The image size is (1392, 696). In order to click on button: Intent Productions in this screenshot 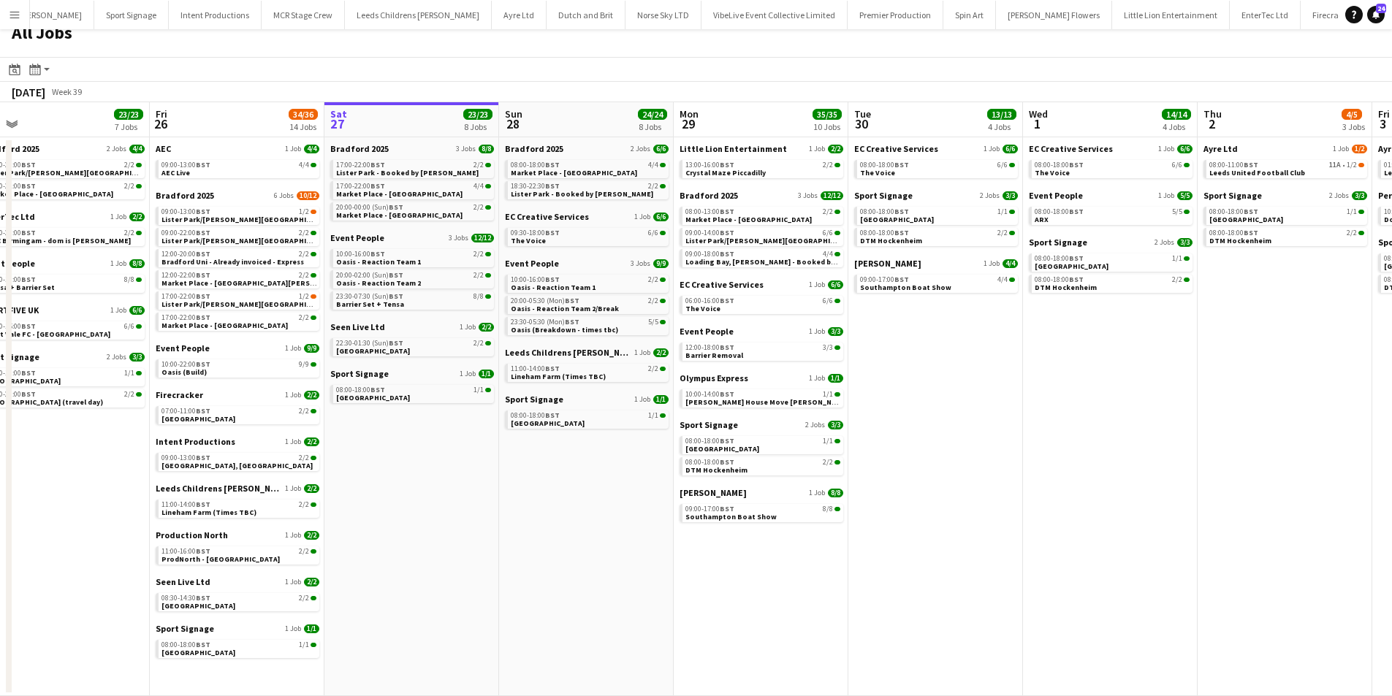, I will do `click(215, 15)`.